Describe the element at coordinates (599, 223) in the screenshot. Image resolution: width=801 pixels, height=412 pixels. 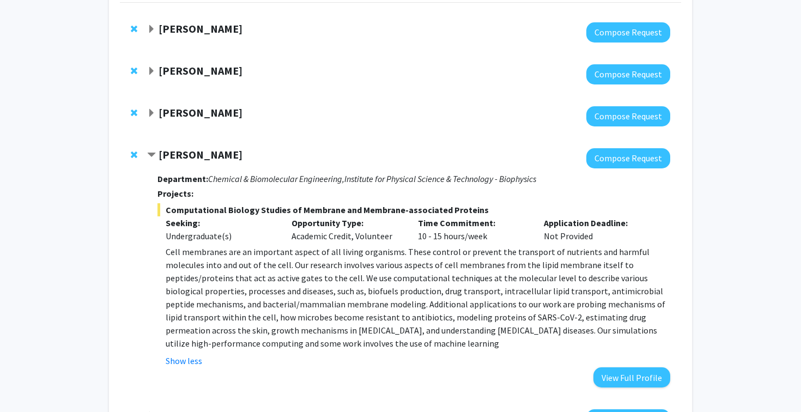
I see `p: Application Deadline:` at that location.